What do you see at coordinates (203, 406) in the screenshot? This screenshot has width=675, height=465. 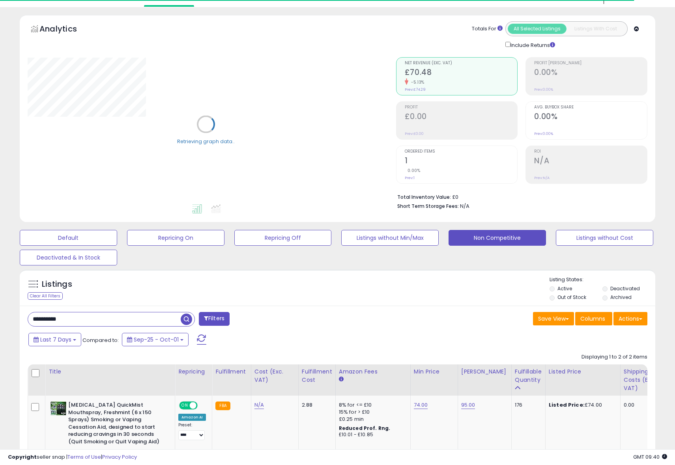 I see `span: OFF` at bounding box center [203, 406].